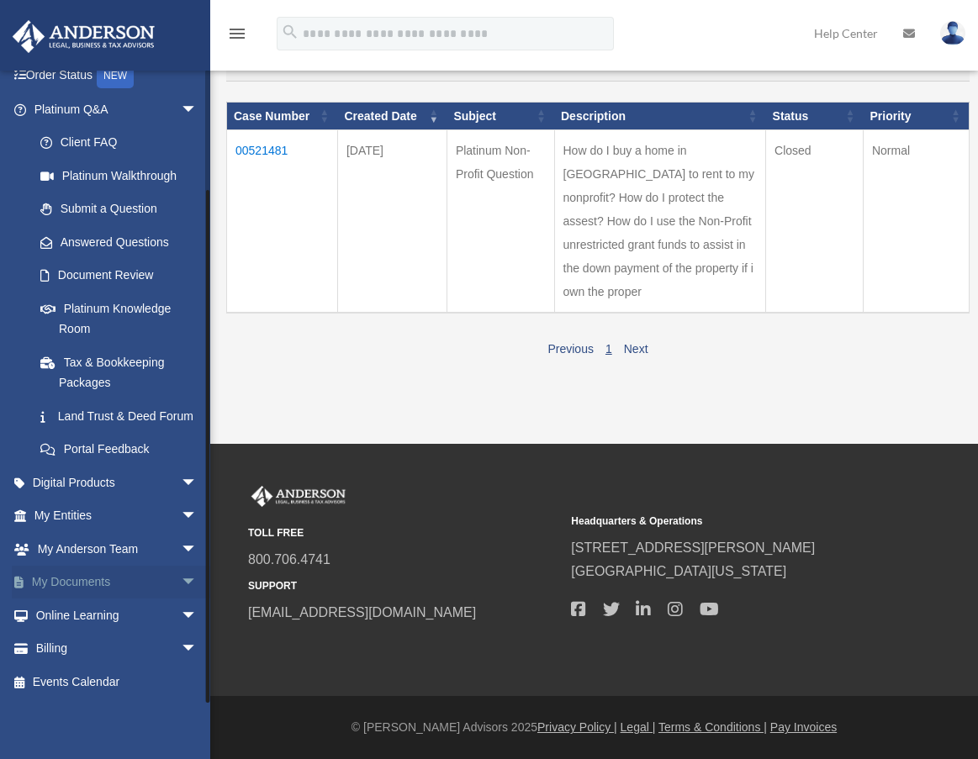 The height and width of the screenshot is (759, 978). What do you see at coordinates (500, 116) in the screenshot?
I see `th: Subject: activate to sort column ascending` at bounding box center [500, 116].